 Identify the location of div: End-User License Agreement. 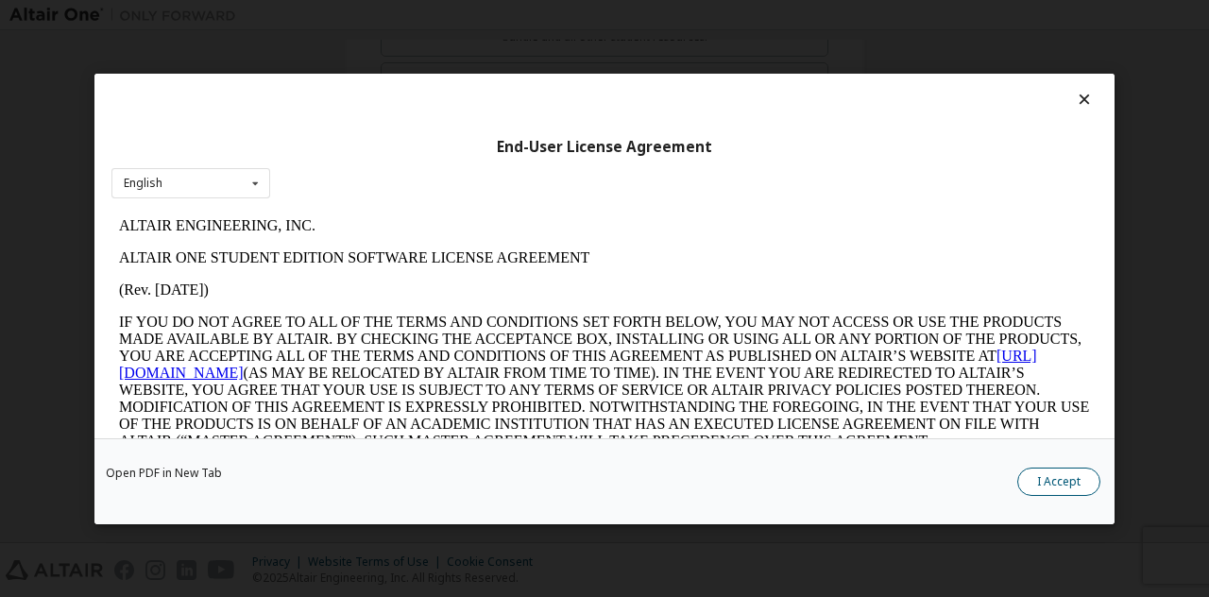
(604, 146).